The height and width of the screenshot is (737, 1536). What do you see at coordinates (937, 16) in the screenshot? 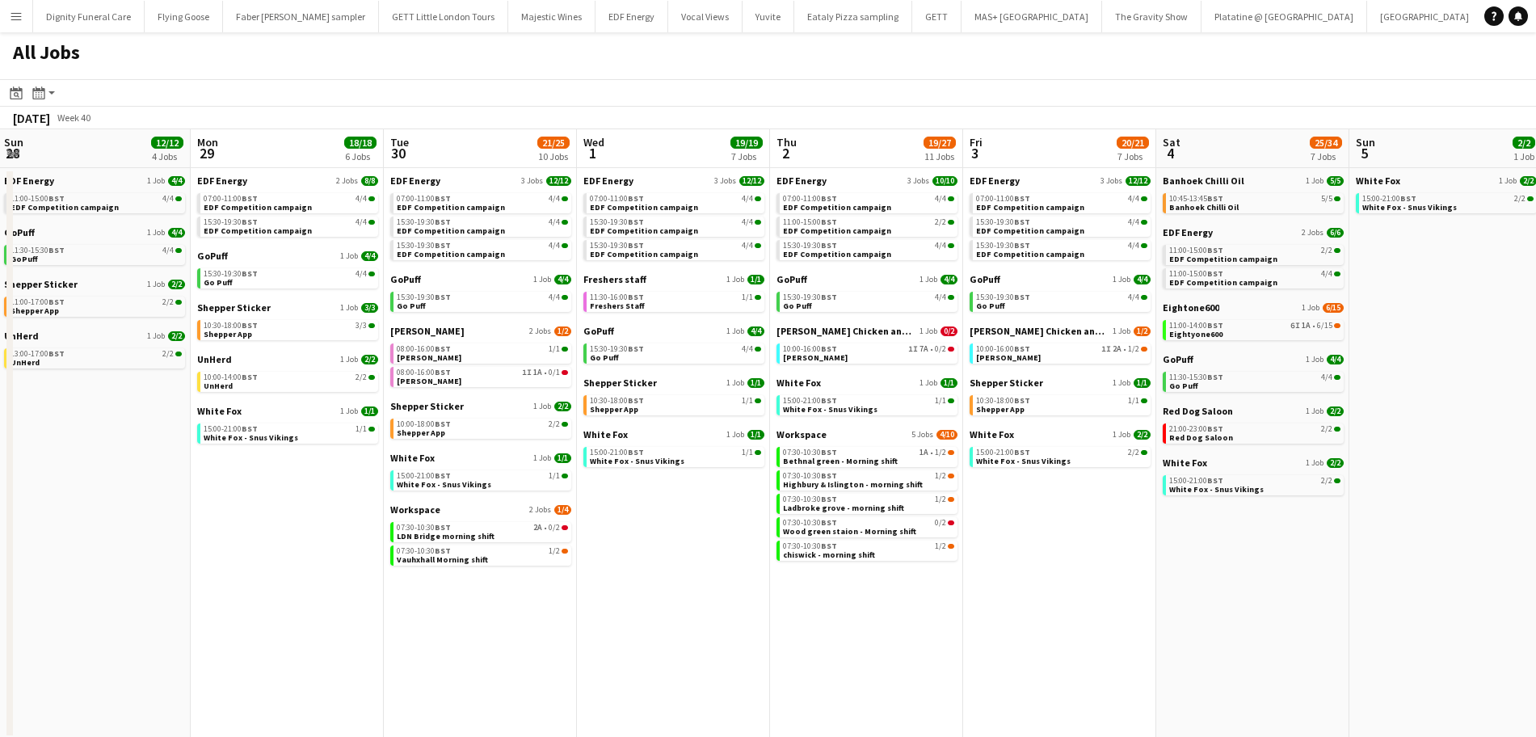
I see `button: GETT` at bounding box center [937, 16].